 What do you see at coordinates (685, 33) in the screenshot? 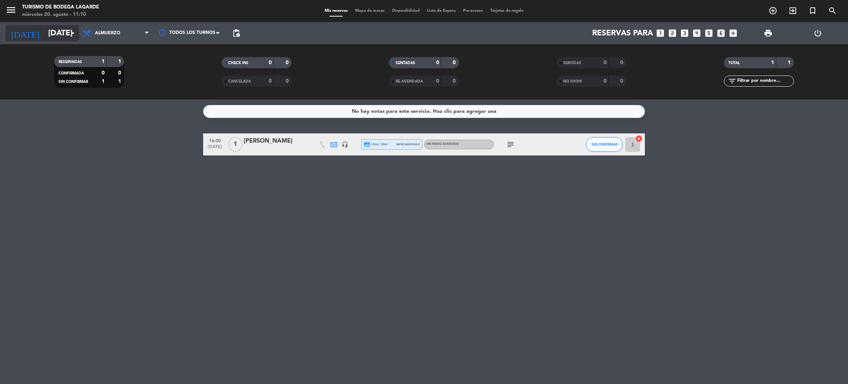
I see `i: looks_3` at bounding box center [685, 33].